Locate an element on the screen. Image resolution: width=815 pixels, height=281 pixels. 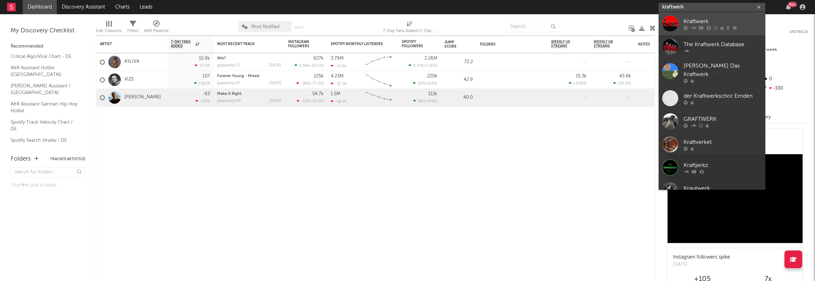
a: Forever Young - Mixed is located at coordinates (238, 76).